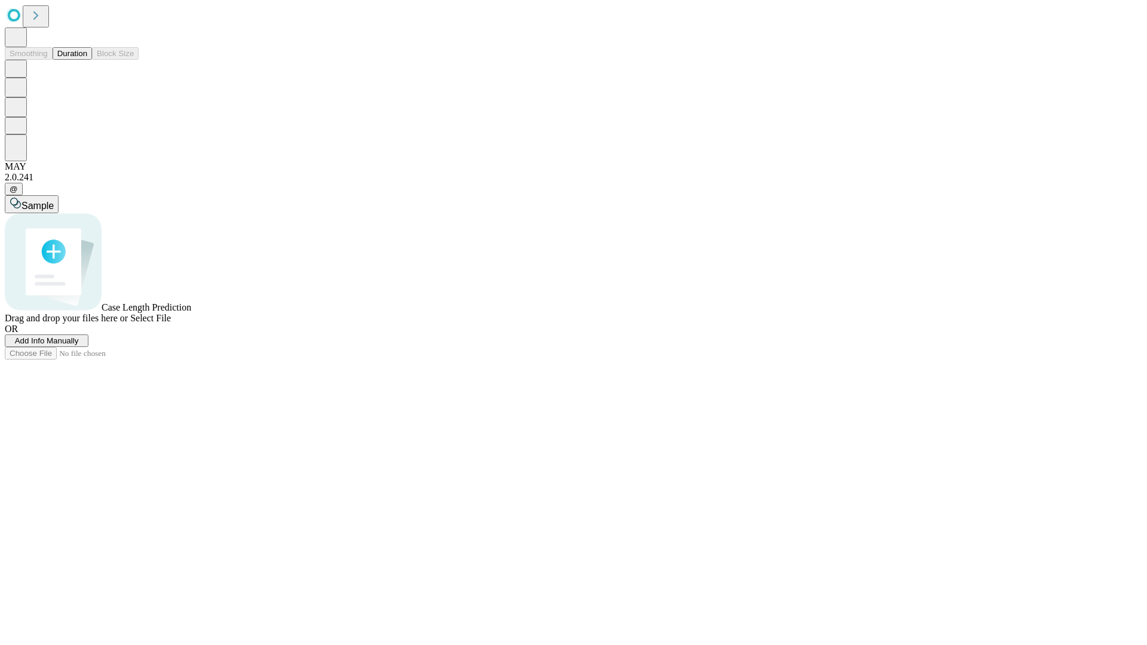  Describe the element at coordinates (573, 177) in the screenshot. I see `div: 2.0.241` at that location.